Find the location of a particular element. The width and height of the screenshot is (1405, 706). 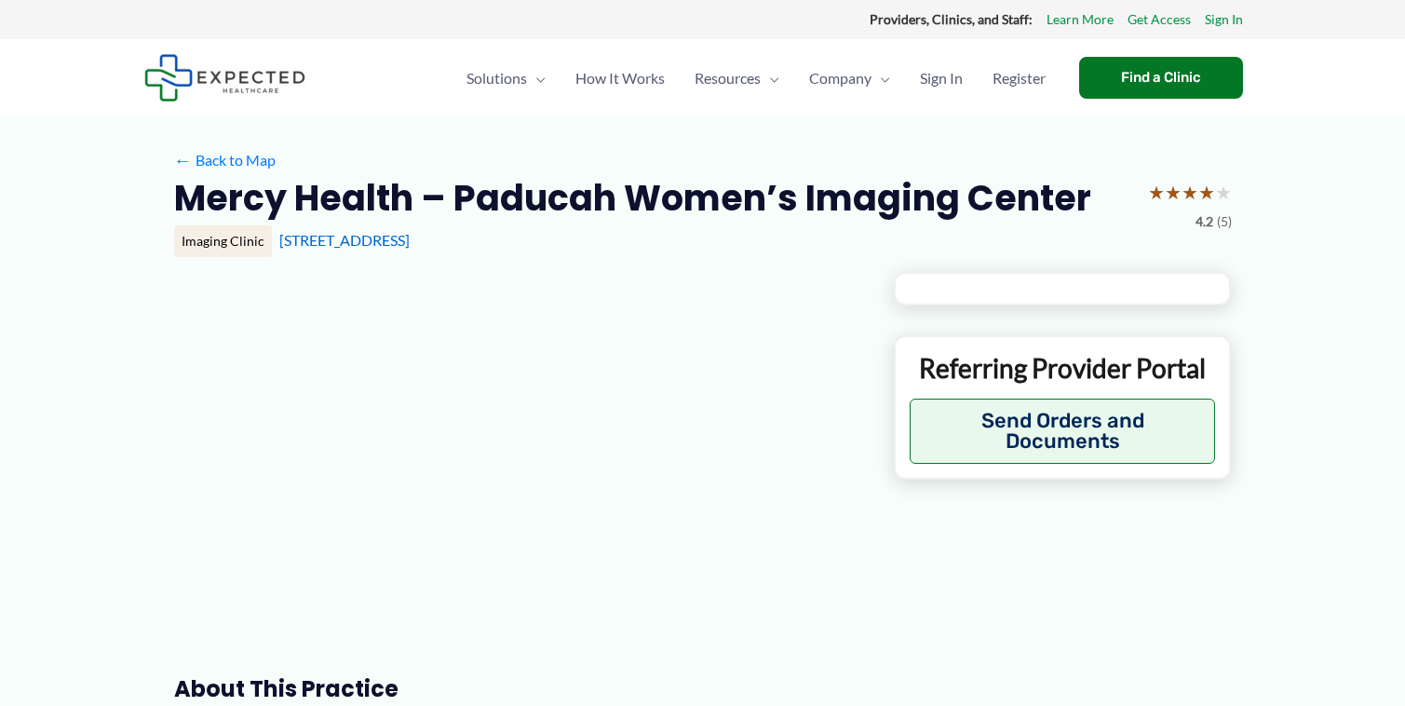

a: Learn More is located at coordinates (1080, 20).